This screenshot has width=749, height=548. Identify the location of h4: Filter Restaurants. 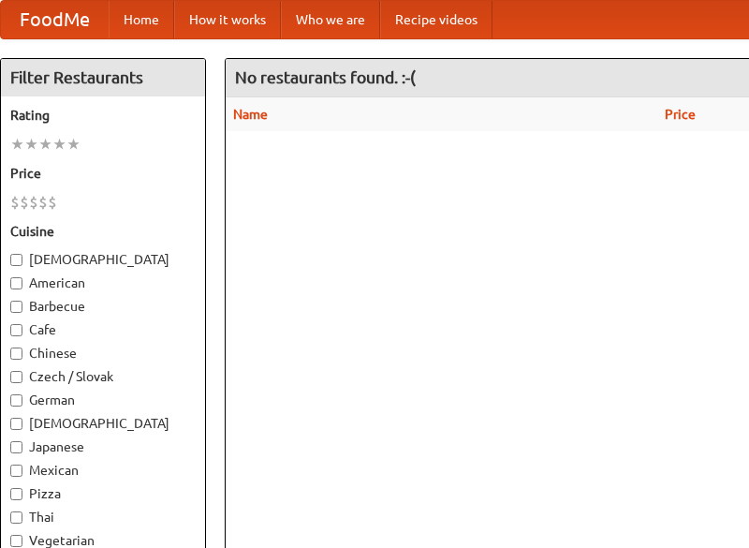
(103, 78).